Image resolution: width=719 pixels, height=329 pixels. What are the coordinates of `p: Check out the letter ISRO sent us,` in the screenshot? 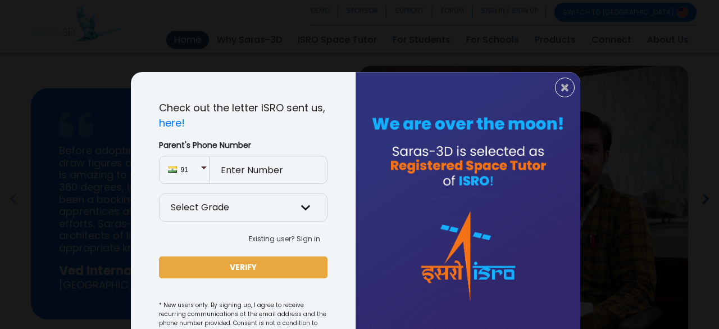 It's located at (243, 115).